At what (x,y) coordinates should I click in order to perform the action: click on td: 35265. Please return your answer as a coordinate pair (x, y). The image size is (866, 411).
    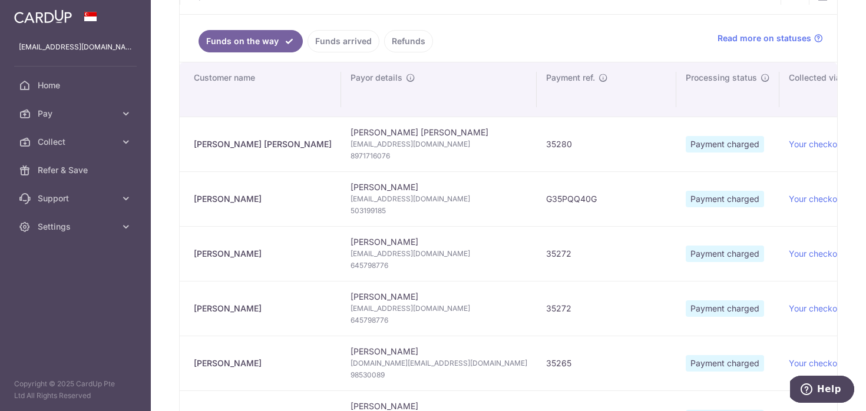
    Looking at the image, I should click on (606, 363).